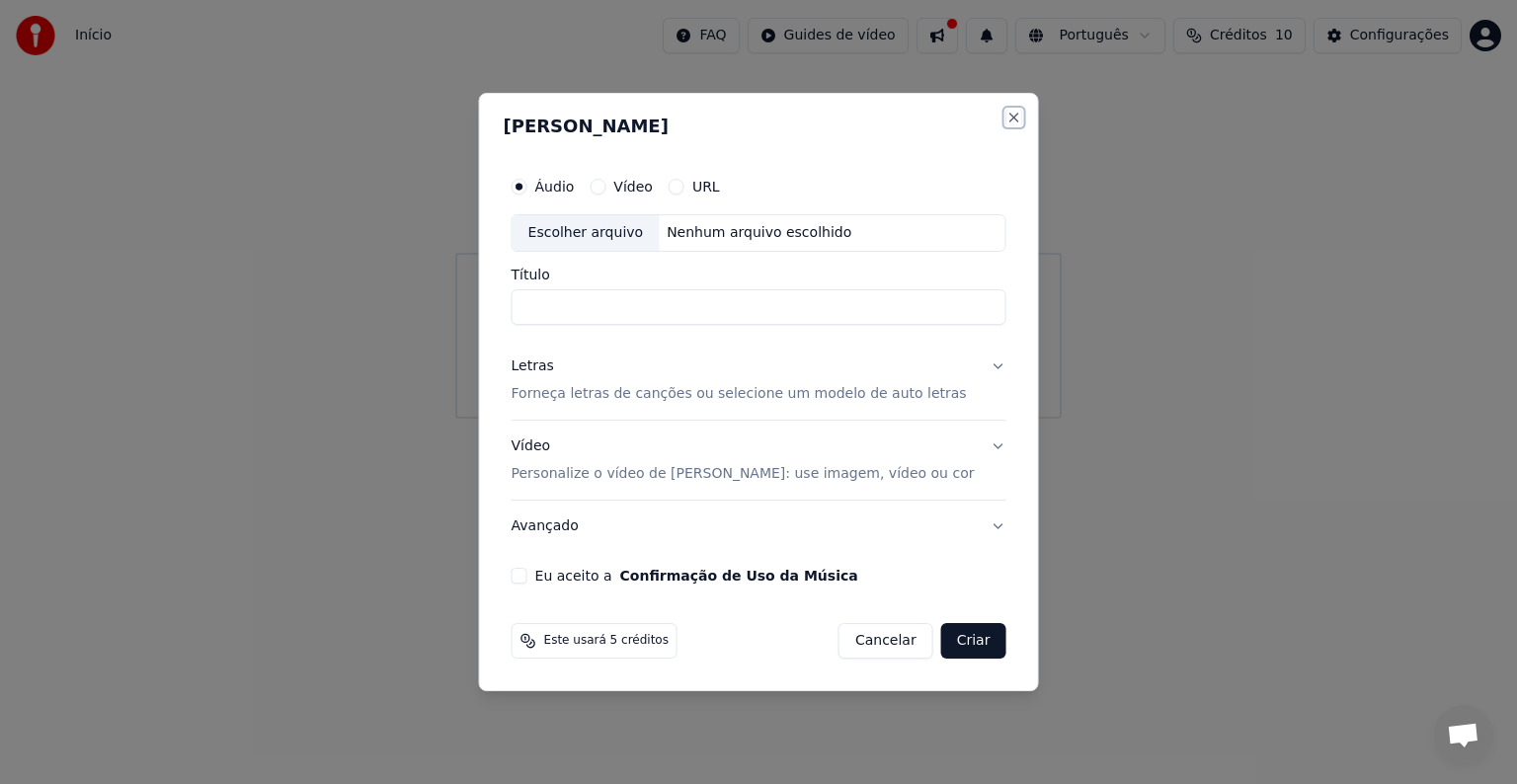 This screenshot has height=784, width=1517. Describe the element at coordinates (586, 233) in the screenshot. I see `div: Escolher arquivo` at that location.